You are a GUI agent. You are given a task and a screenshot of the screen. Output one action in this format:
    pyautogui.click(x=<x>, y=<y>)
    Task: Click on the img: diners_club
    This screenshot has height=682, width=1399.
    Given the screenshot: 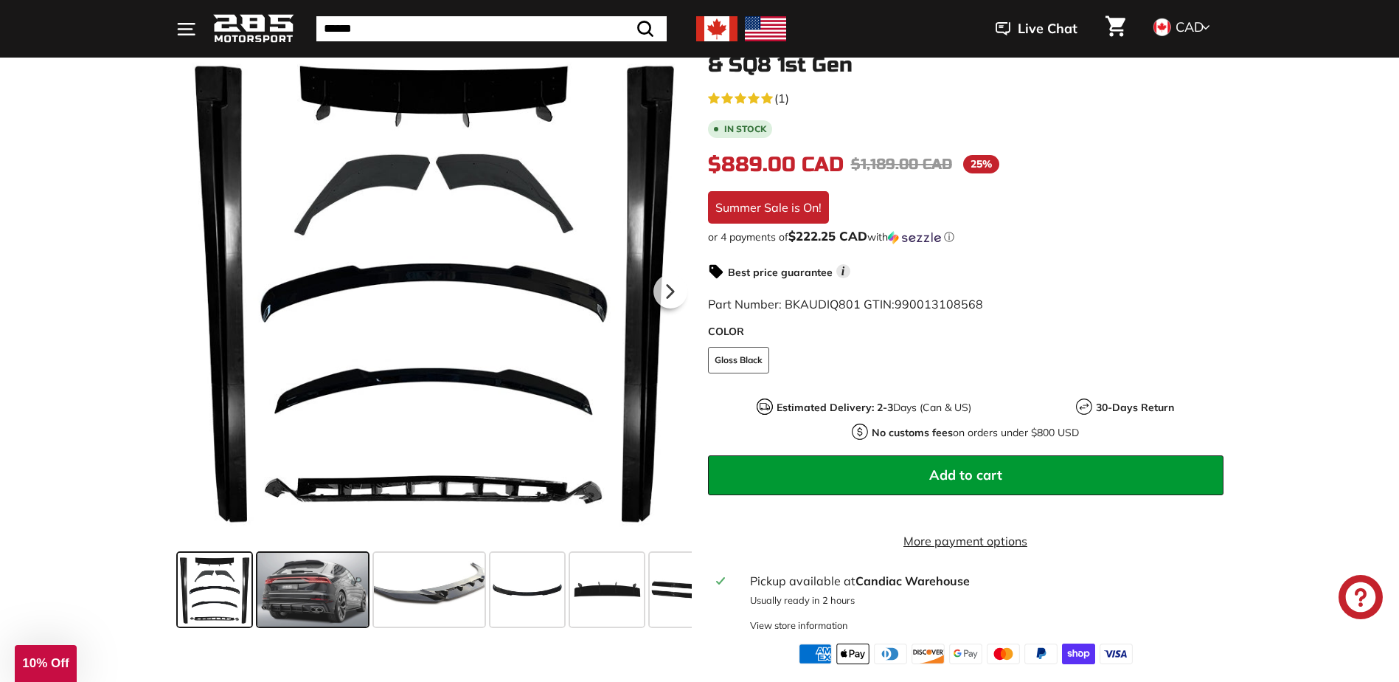 What is the action you would take?
    pyautogui.click(x=890, y=654)
    